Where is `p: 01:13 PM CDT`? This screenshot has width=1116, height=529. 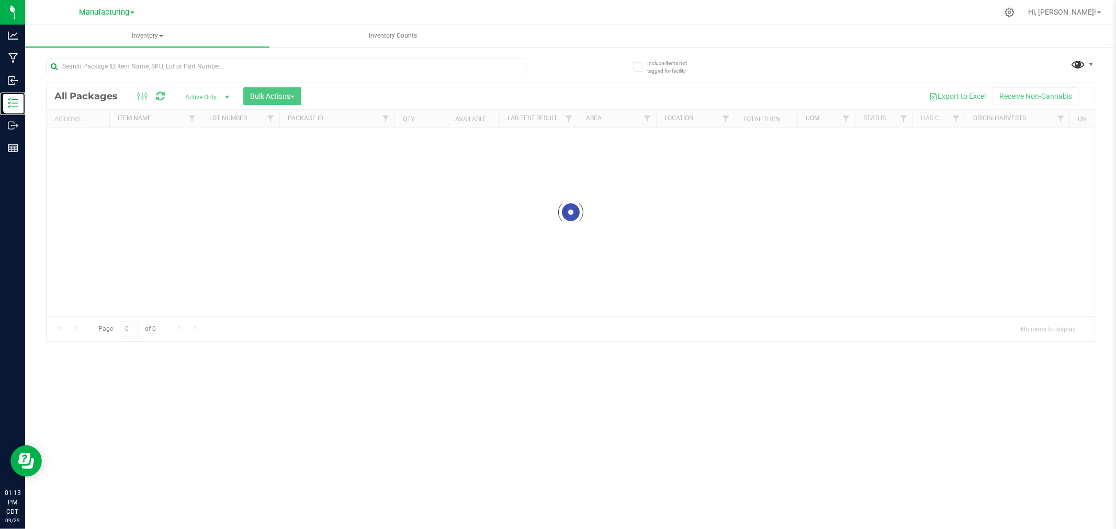
p: 01:13 PM CDT is located at coordinates (13, 503).